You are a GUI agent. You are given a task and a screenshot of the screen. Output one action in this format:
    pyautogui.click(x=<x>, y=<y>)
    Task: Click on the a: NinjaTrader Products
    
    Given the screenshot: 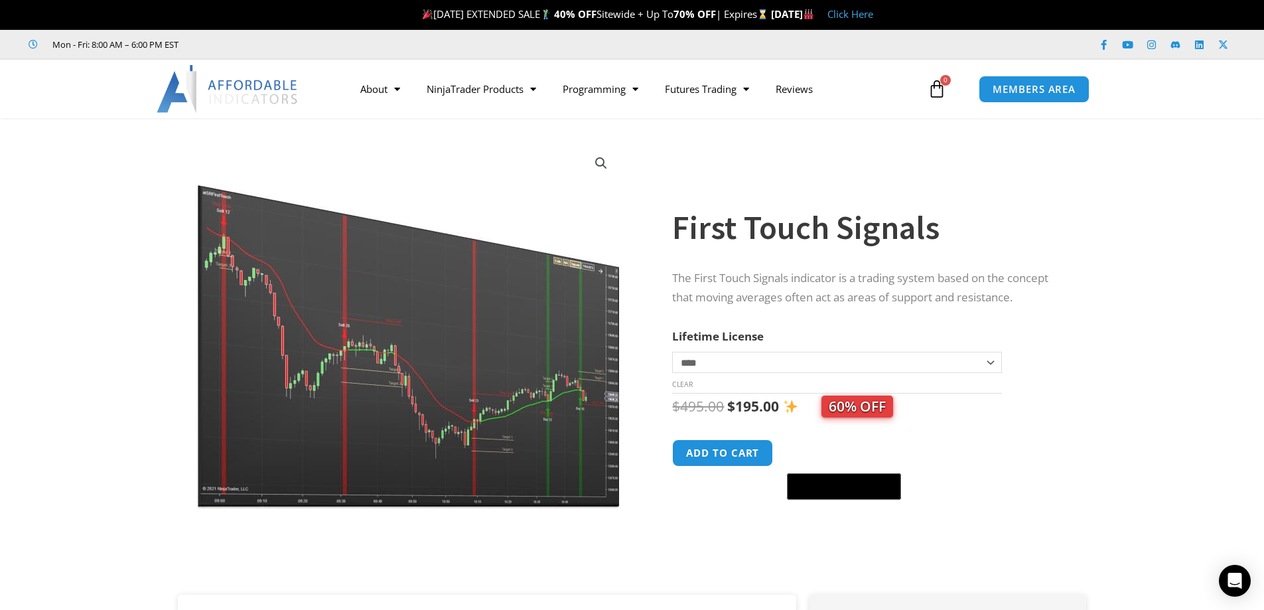 What is the action you would take?
    pyautogui.click(x=481, y=89)
    